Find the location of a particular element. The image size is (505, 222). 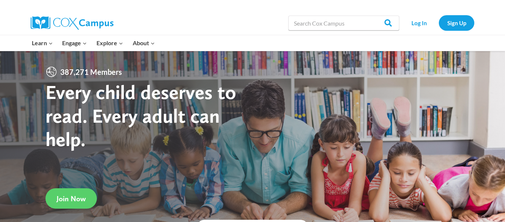

span: Join Now is located at coordinates (71, 198).